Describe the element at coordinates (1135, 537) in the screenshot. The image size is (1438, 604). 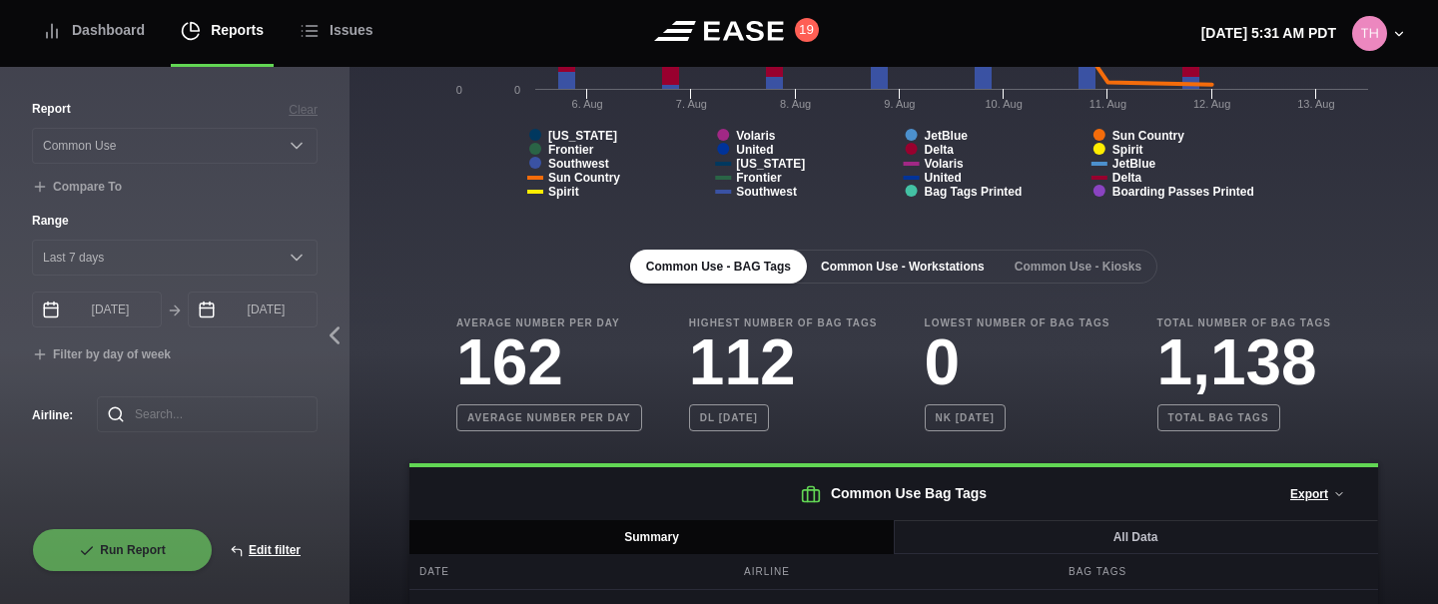
I see `button: All Data` at that location.